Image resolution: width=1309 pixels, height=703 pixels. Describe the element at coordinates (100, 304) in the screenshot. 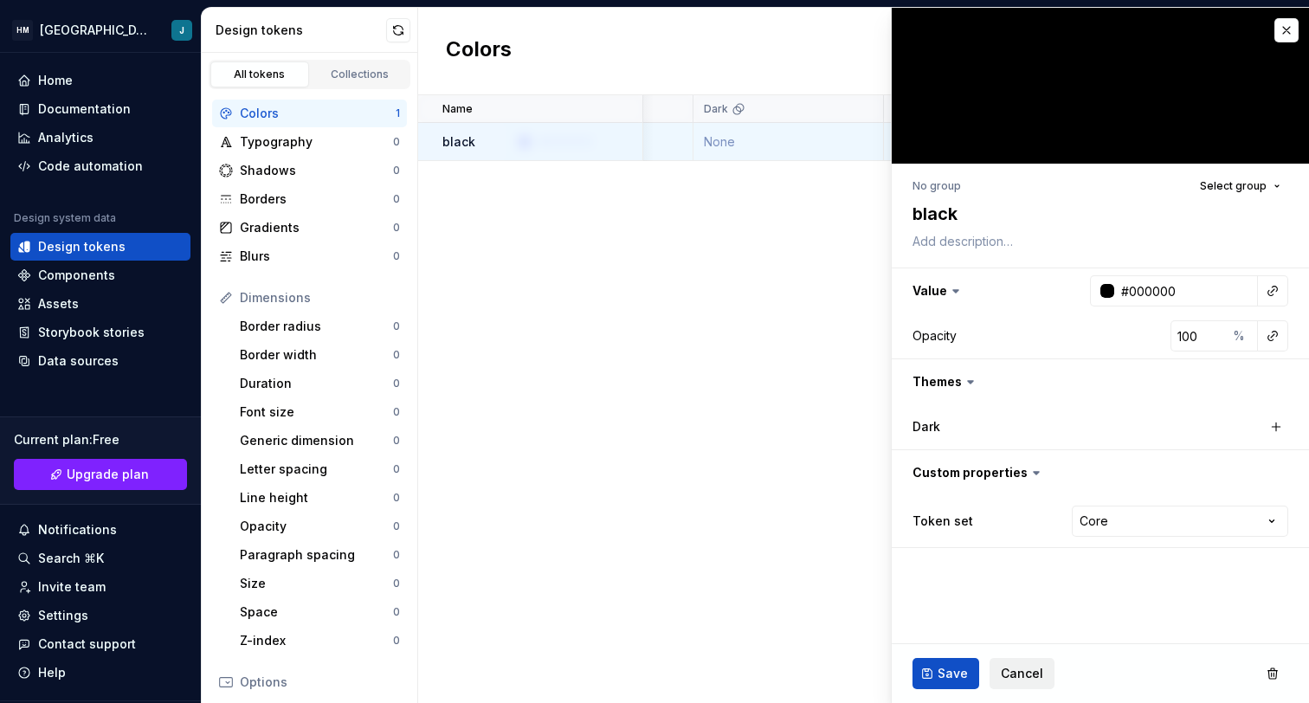

I see `a: Assets` at that location.